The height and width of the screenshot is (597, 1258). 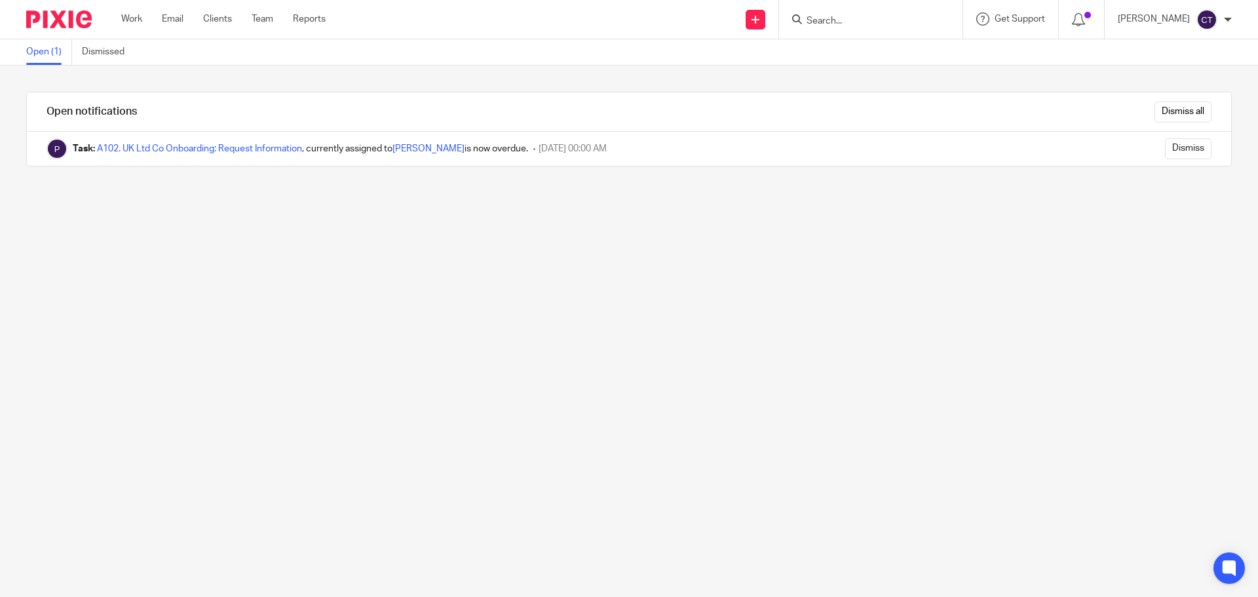 What do you see at coordinates (309, 19) in the screenshot?
I see `a: Reports` at bounding box center [309, 19].